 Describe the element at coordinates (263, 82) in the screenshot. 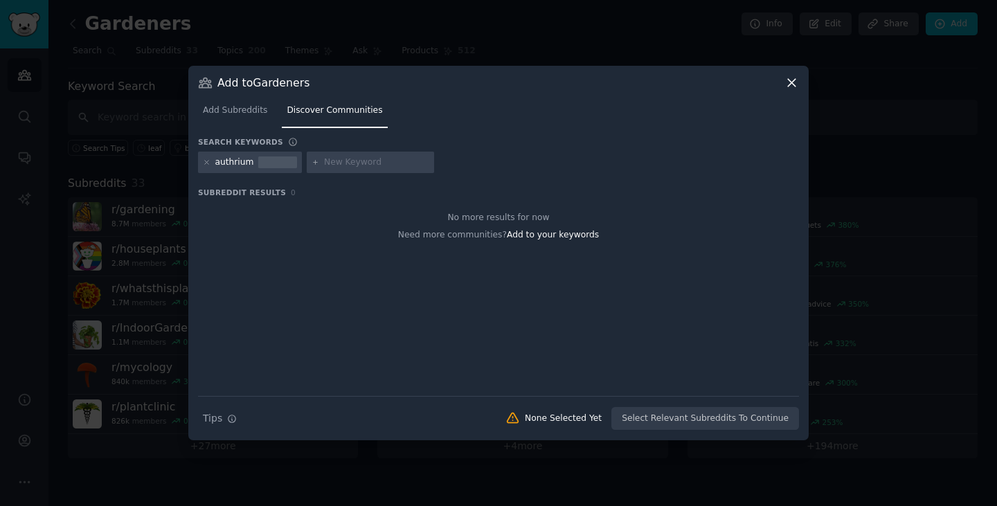

I see `h3: Add to Gardeners` at that location.